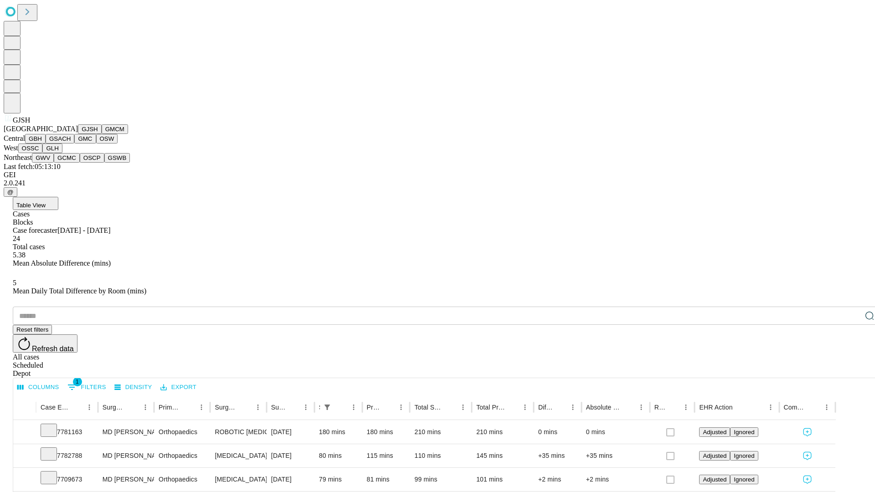 This screenshot has height=492, width=875. Describe the element at coordinates (438, 175) in the screenshot. I see `div: GEI` at that location.